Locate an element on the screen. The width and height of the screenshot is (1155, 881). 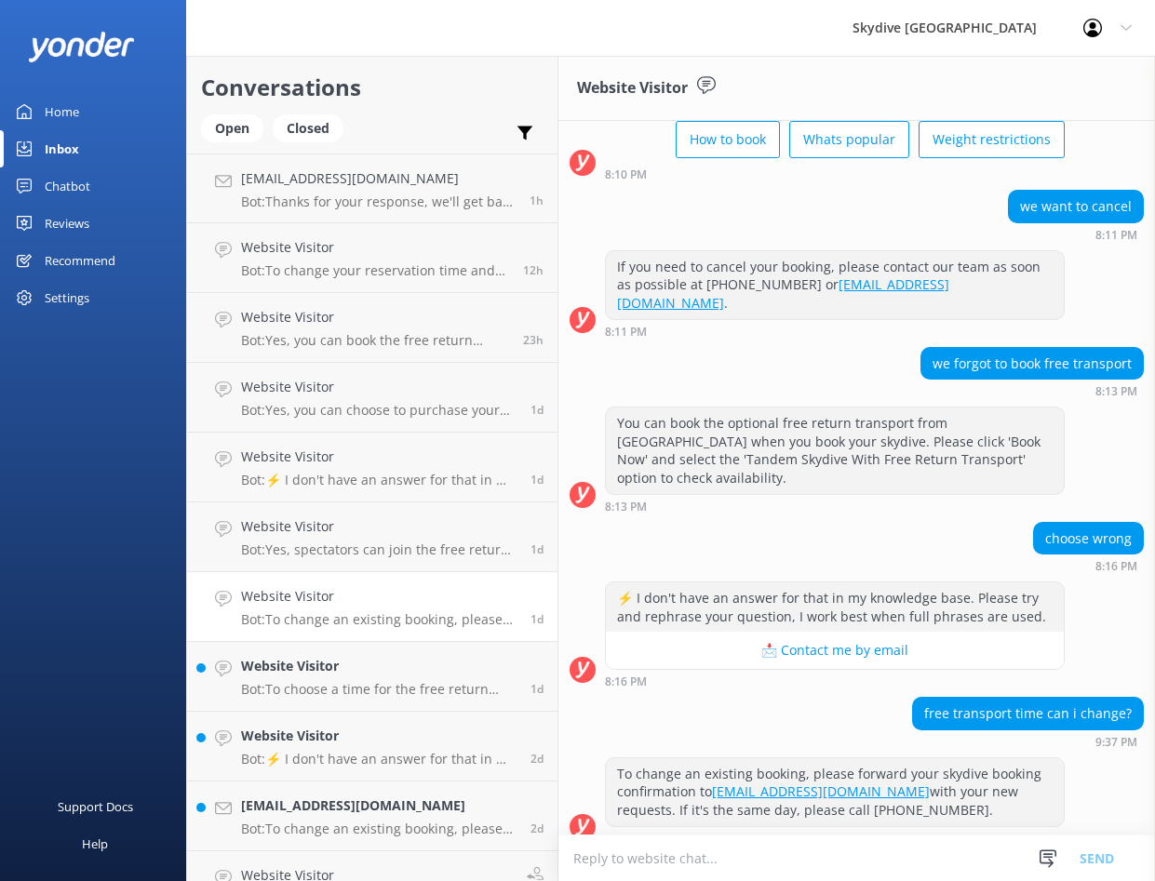
strong: 8:10 PM is located at coordinates (625, 175).